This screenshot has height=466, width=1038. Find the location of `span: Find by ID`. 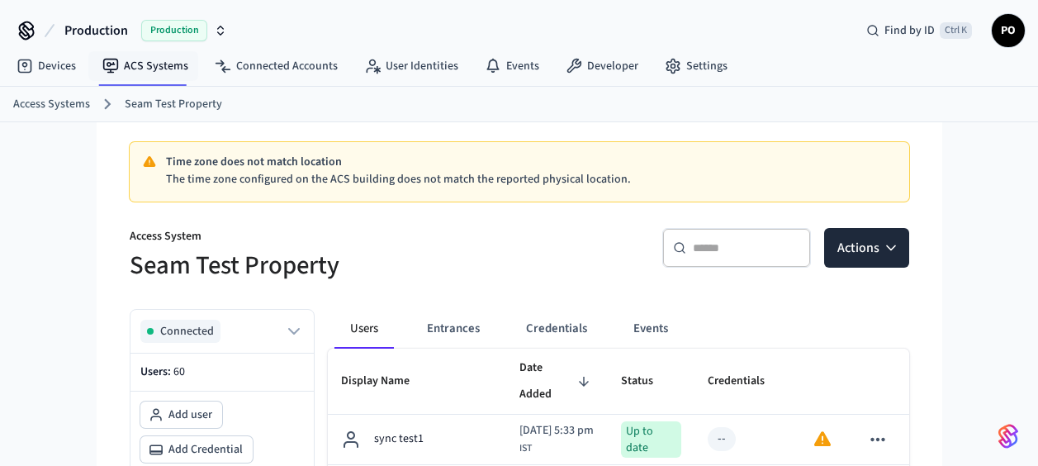

span: Find by ID is located at coordinates (910, 31).